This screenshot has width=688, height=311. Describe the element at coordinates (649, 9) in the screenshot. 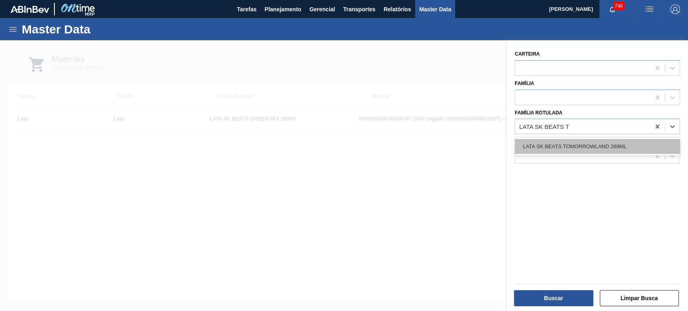

I see `img: userActions` at that location.